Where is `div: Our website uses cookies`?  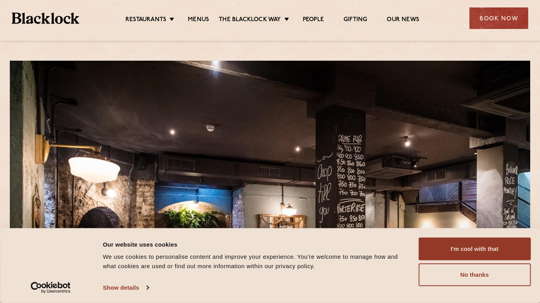 div: Our website uses cookies is located at coordinates (256, 245).